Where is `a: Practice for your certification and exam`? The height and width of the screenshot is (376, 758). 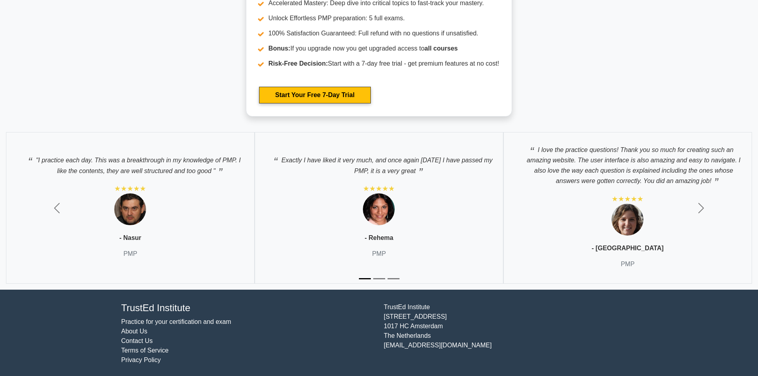
a: Practice for your certification and exam is located at coordinates (176, 321).